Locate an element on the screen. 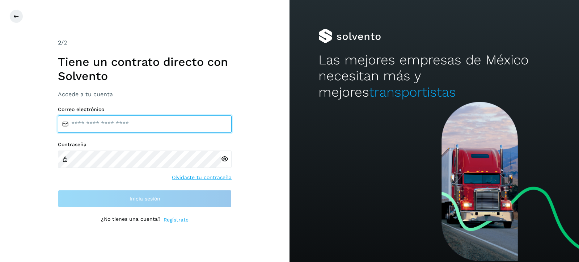 This screenshot has width=579, height=262. h3: Accede a tu cuenta is located at coordinates (145, 94).